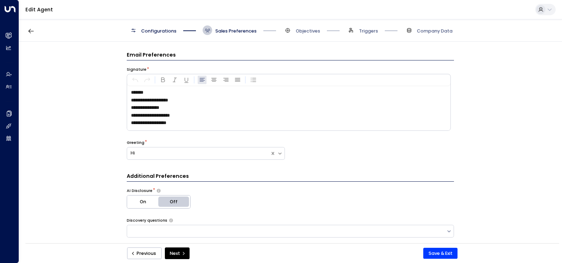  I want to click on label: Discovery questions, so click(147, 220).